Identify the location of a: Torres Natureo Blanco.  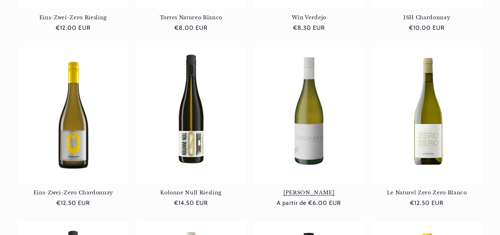
(191, 18).